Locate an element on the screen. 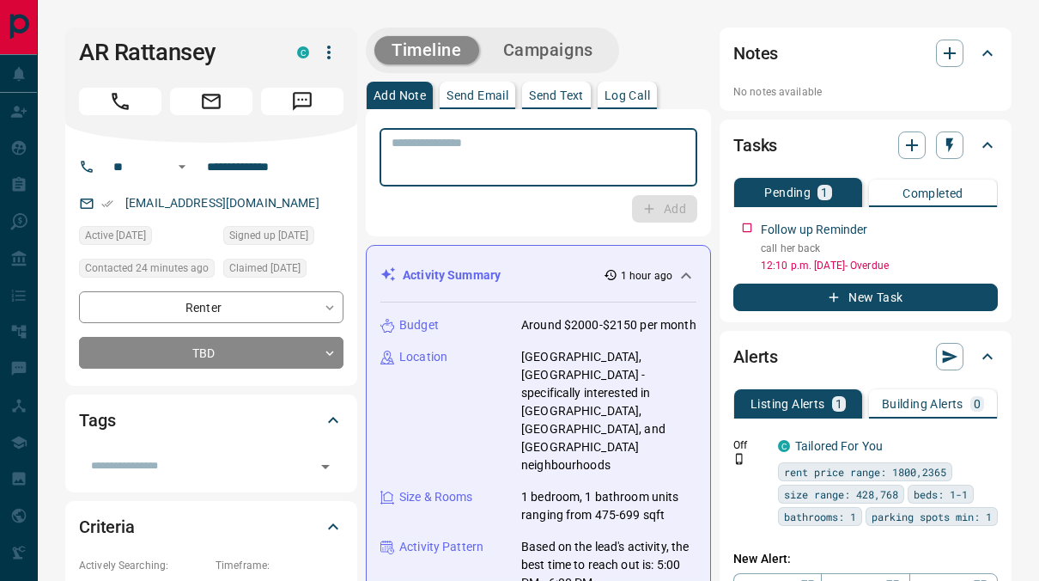  p: Timeframe: is located at coordinates (279, 565).